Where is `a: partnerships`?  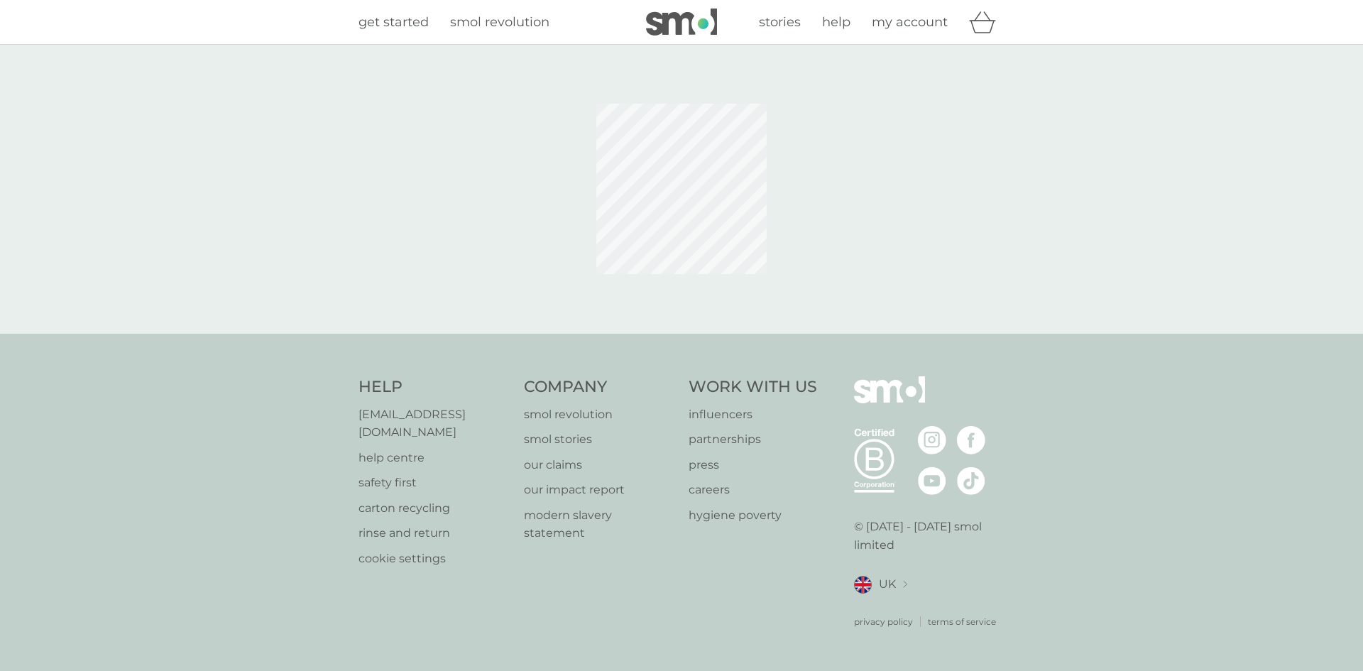 a: partnerships is located at coordinates (753, 439).